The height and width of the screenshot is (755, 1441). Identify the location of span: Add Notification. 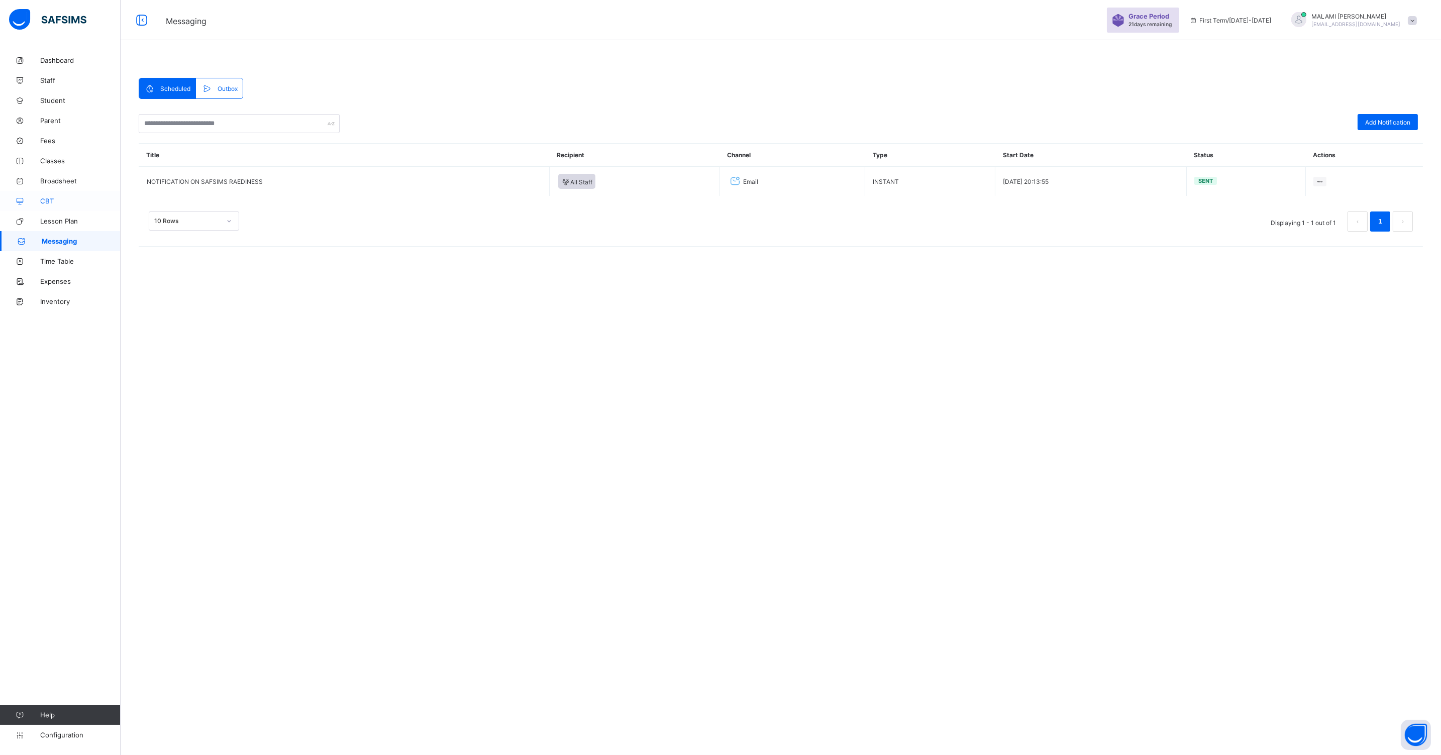
(1388, 122).